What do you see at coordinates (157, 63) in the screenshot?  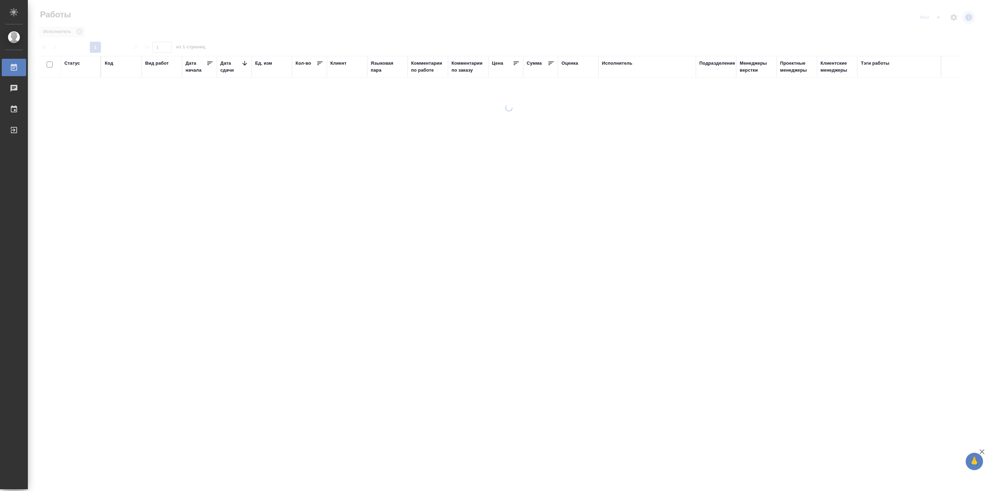 I see `div: Вид работ` at bounding box center [157, 63].